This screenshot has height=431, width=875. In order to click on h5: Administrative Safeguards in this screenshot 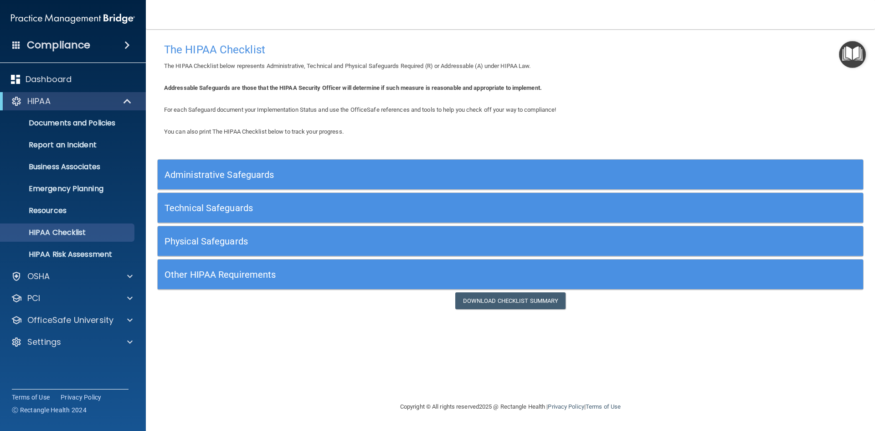, I will do `click(422, 174)`.